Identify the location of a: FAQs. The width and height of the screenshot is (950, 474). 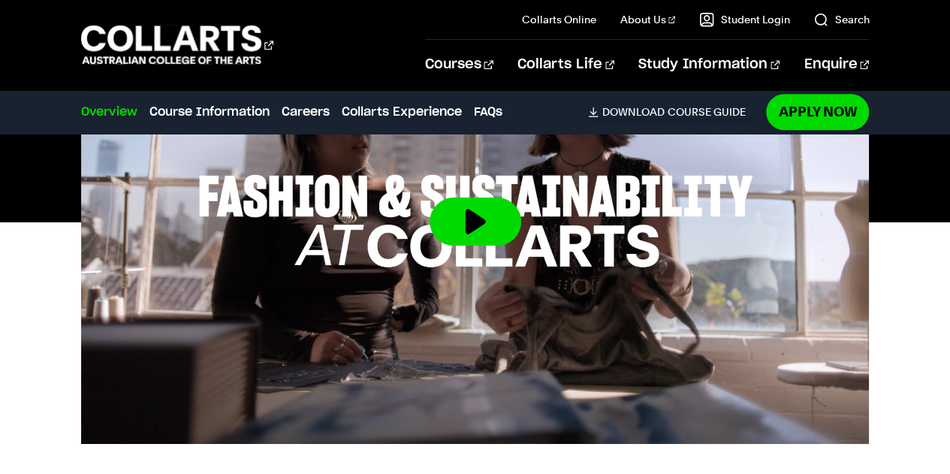
(488, 112).